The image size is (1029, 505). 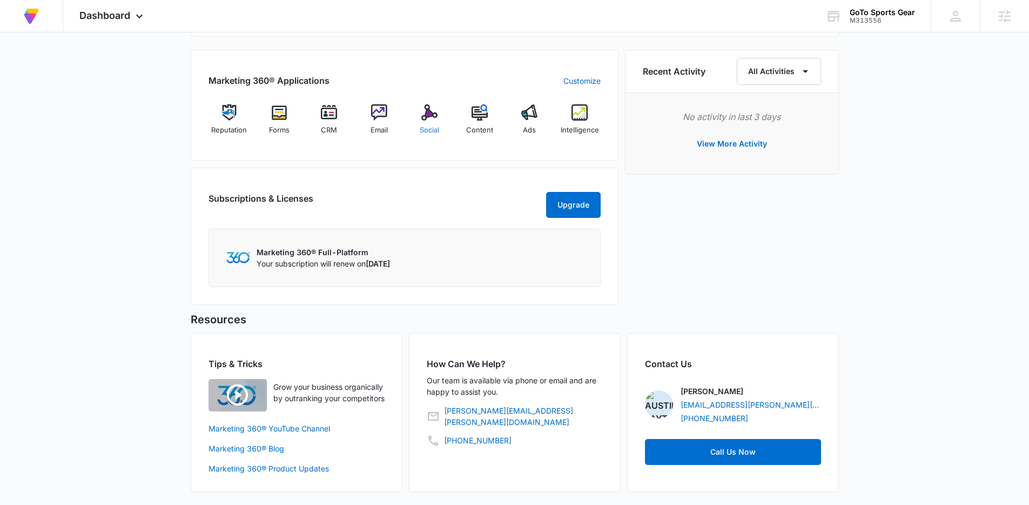 What do you see at coordinates (31, 16) in the screenshot?
I see `img: Volusion` at bounding box center [31, 16].